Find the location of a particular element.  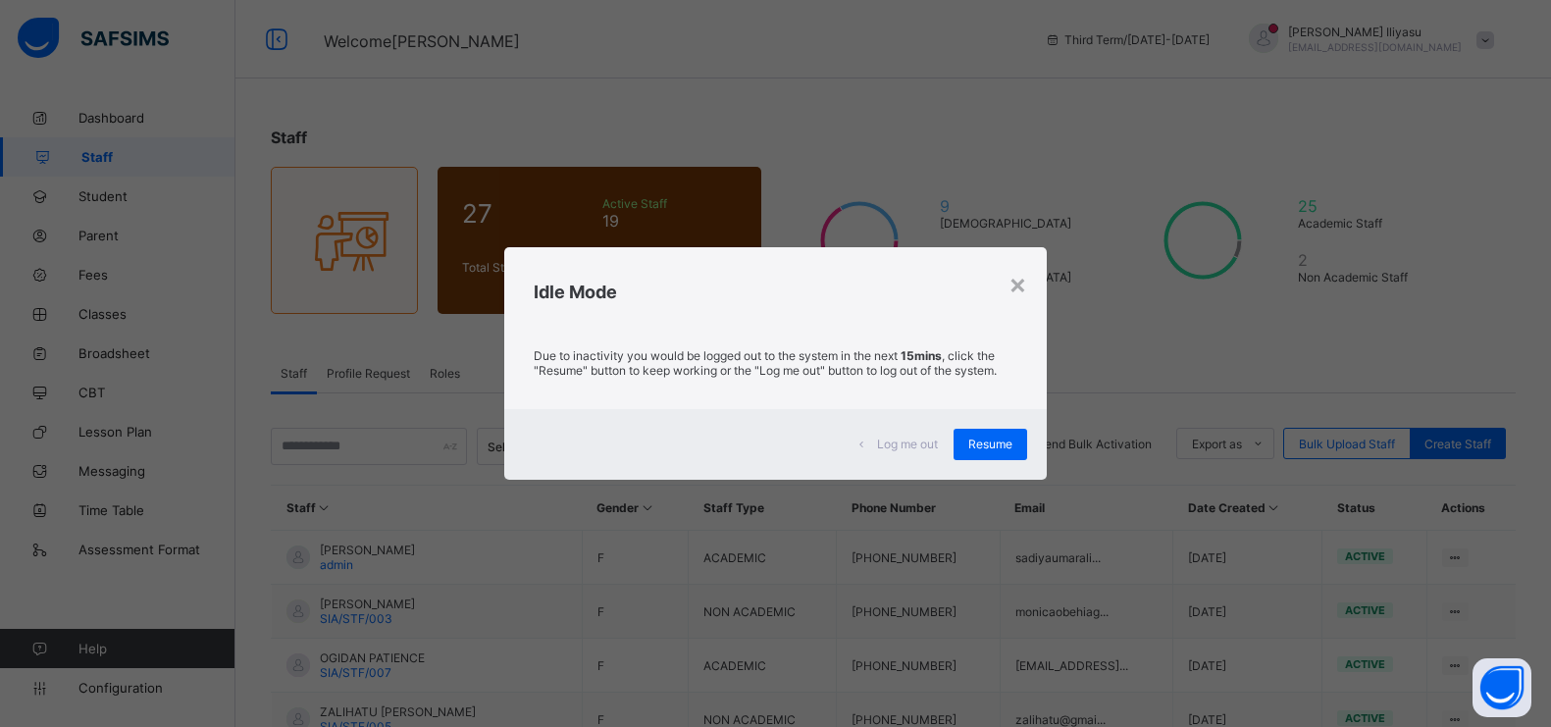

strong: 15mins is located at coordinates (921, 355).